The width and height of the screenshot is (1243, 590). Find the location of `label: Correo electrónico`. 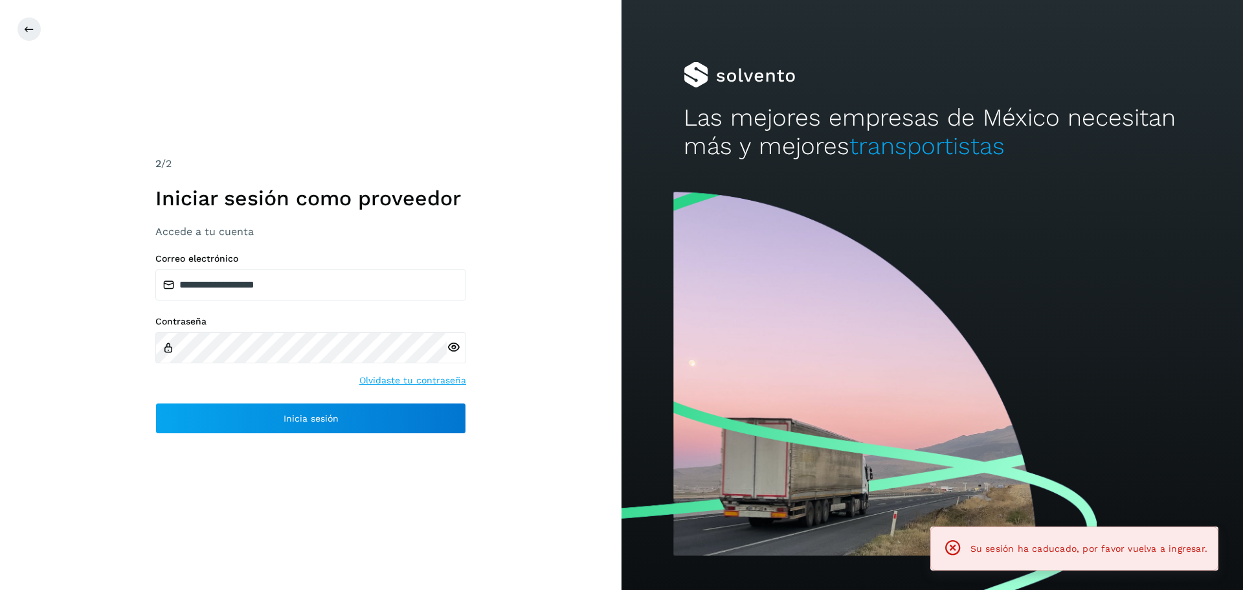

label: Correo electrónico is located at coordinates (311, 258).